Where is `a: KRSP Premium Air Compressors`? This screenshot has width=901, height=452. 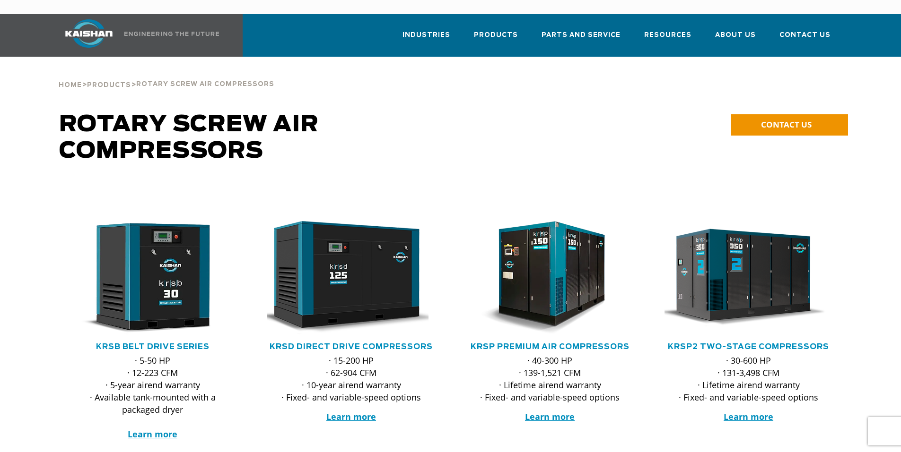 a: KRSP Premium Air Compressors is located at coordinates (550, 347).